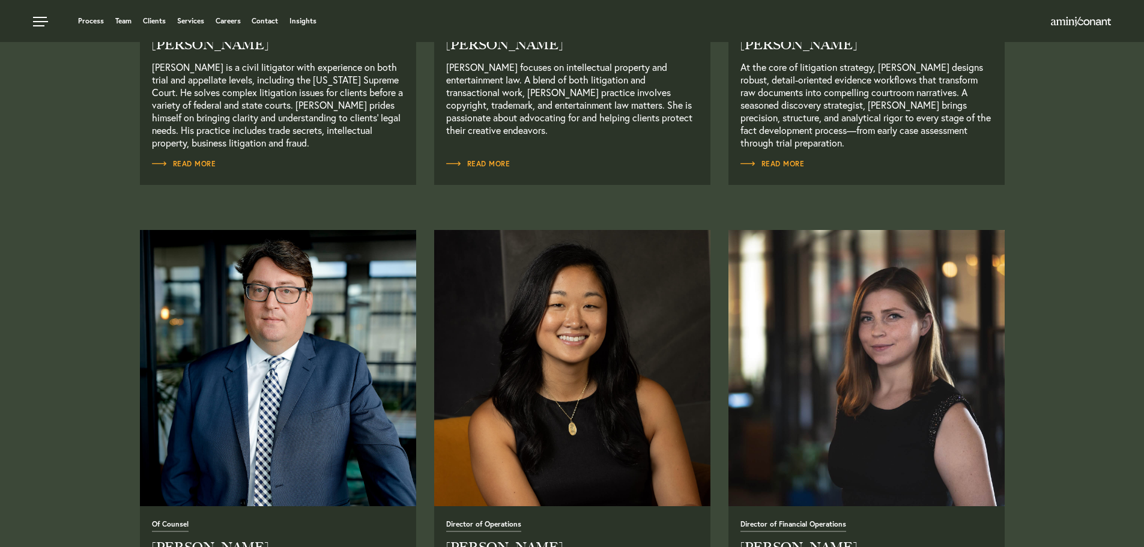 The width and height of the screenshot is (1144, 547). I want to click on img: Tesla_Brooks.jpg, so click(866, 368).